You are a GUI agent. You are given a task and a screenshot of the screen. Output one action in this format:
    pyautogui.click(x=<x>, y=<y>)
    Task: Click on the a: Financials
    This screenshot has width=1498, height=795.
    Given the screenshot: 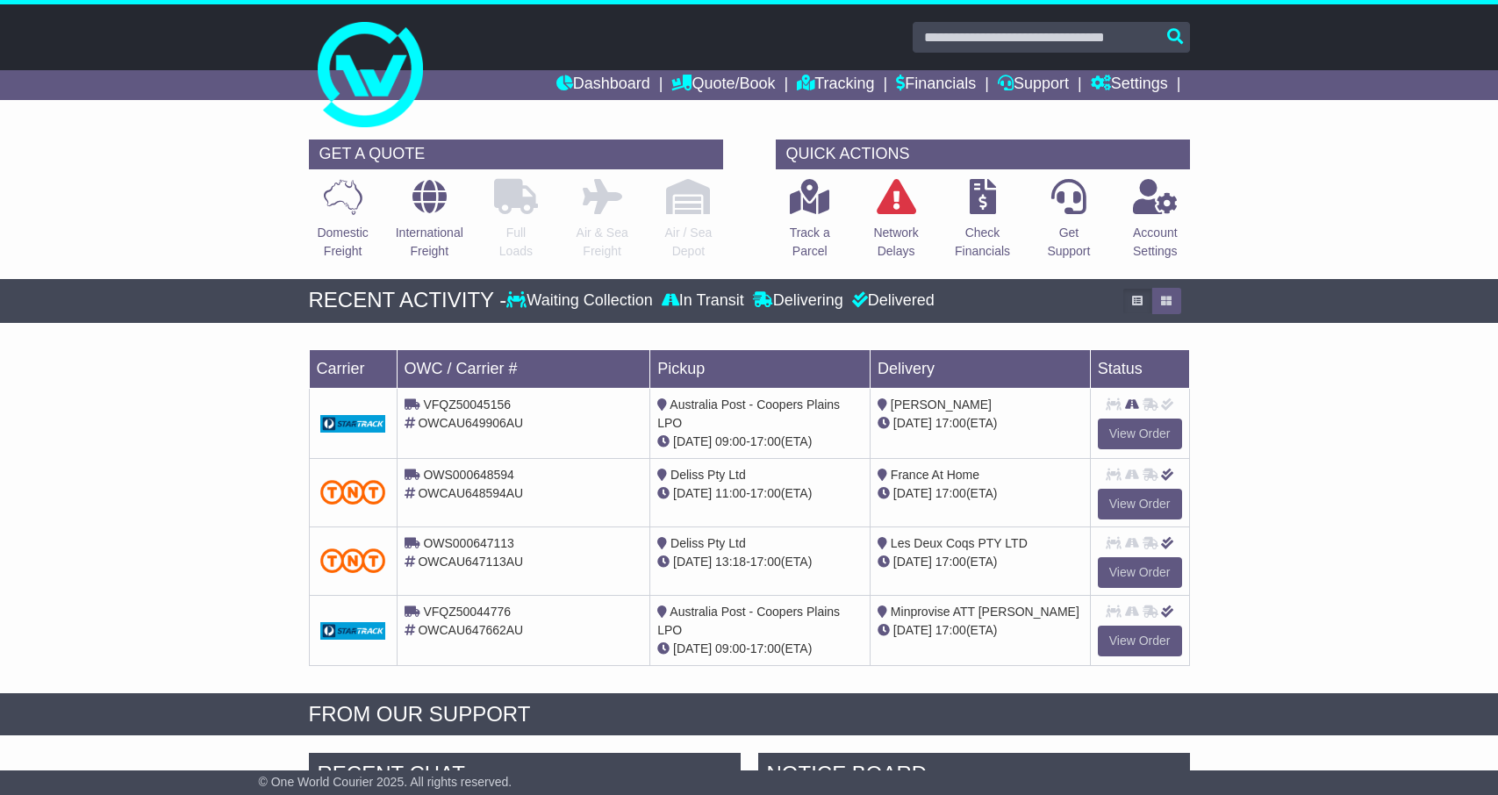 What is the action you would take?
    pyautogui.click(x=936, y=85)
    